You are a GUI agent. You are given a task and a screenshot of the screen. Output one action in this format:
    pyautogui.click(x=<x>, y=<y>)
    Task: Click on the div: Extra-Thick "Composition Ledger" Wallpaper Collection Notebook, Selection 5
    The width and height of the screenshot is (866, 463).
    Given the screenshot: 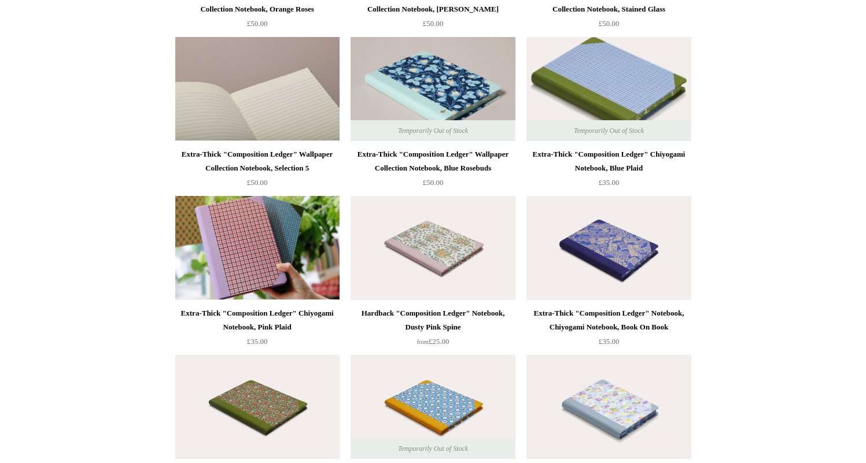 What is the action you would take?
    pyautogui.click(x=257, y=161)
    